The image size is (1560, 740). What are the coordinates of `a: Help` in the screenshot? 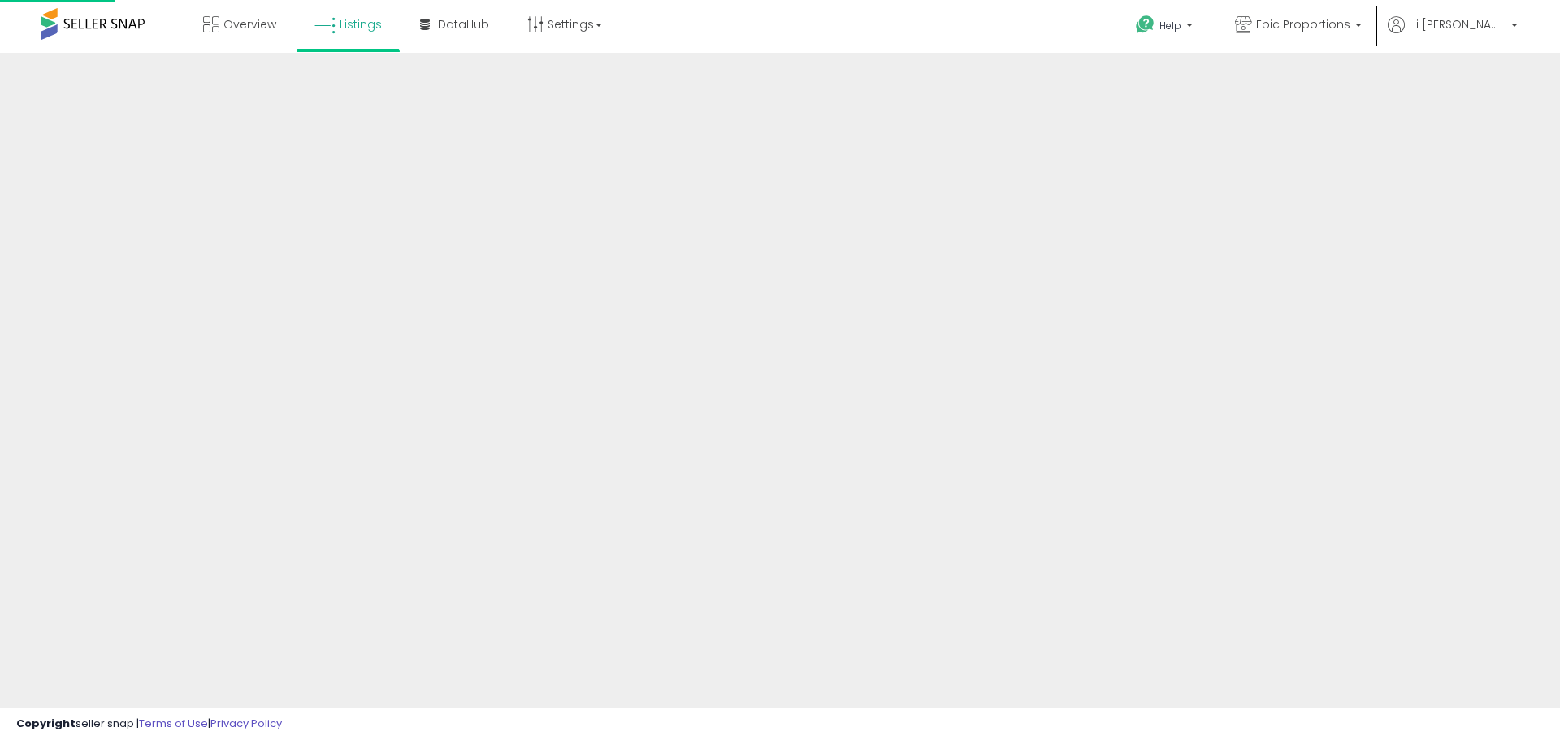 It's located at (1166, 28).